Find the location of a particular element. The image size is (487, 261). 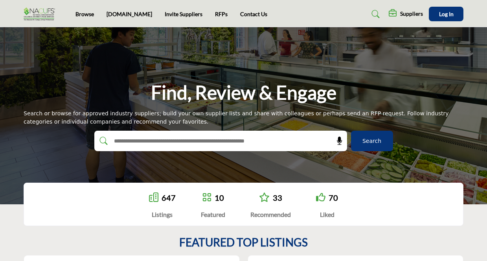

a: Browse is located at coordinates (85, 14).